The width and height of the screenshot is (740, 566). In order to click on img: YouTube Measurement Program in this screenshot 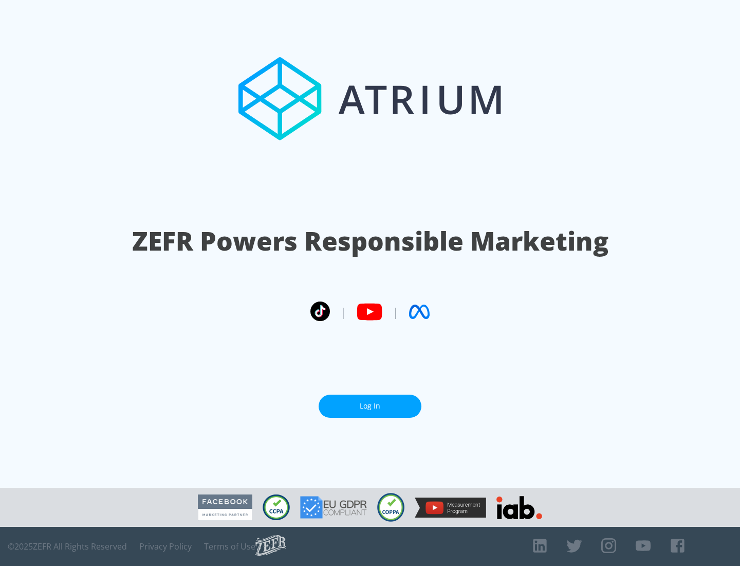, I will do `click(450, 507)`.